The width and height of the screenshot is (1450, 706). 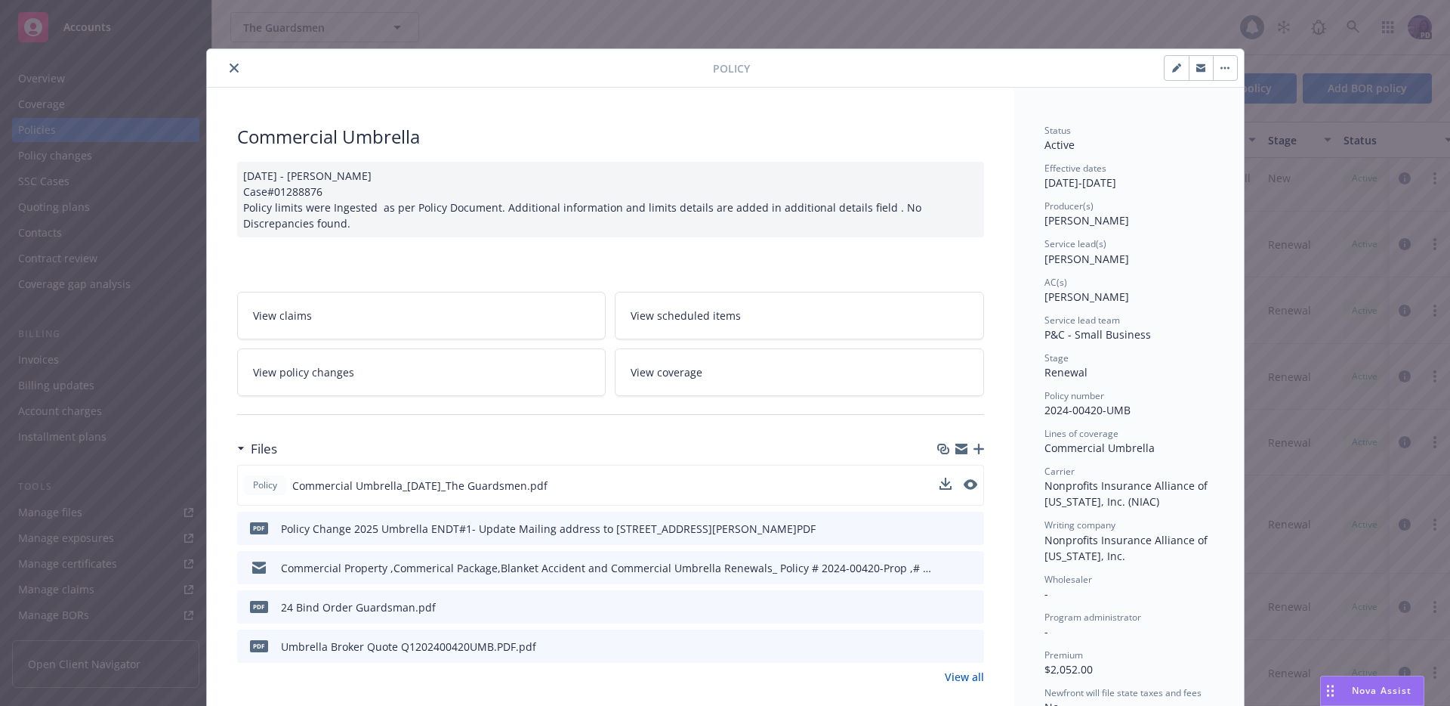 What do you see at coordinates (1123, 692) in the screenshot?
I see `span: Newfront will file state taxes and fees` at bounding box center [1123, 692].